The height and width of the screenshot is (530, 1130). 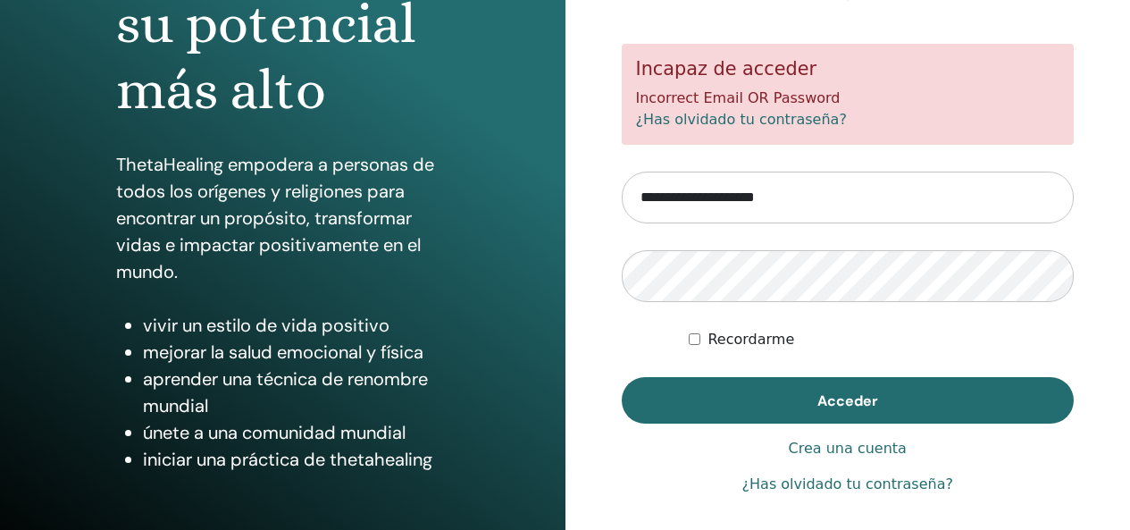 I want to click on a: Crea una cuenta, so click(x=848, y=449).